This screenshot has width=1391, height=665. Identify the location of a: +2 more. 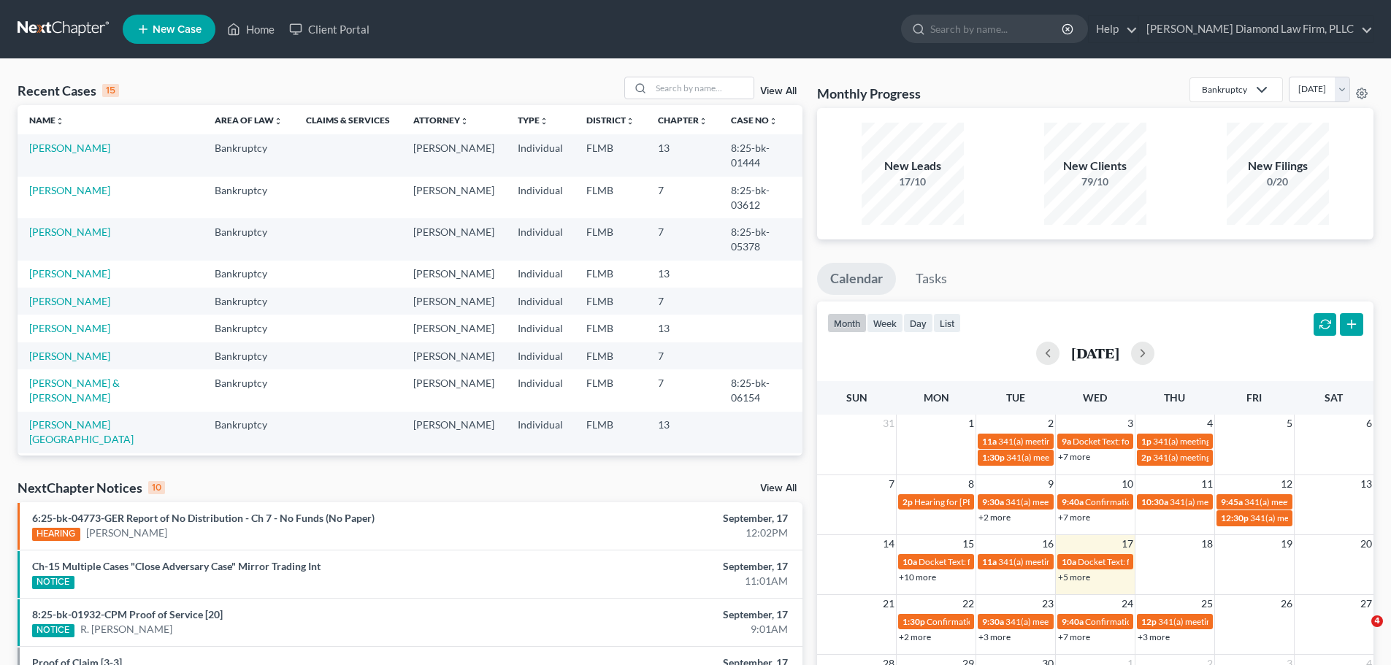
(915, 637).